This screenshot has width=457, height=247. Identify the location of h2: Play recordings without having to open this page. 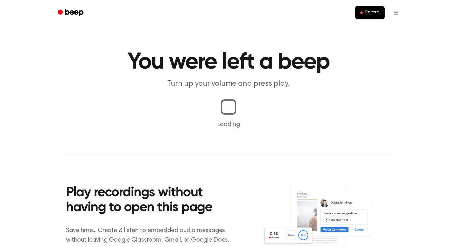
(152, 200).